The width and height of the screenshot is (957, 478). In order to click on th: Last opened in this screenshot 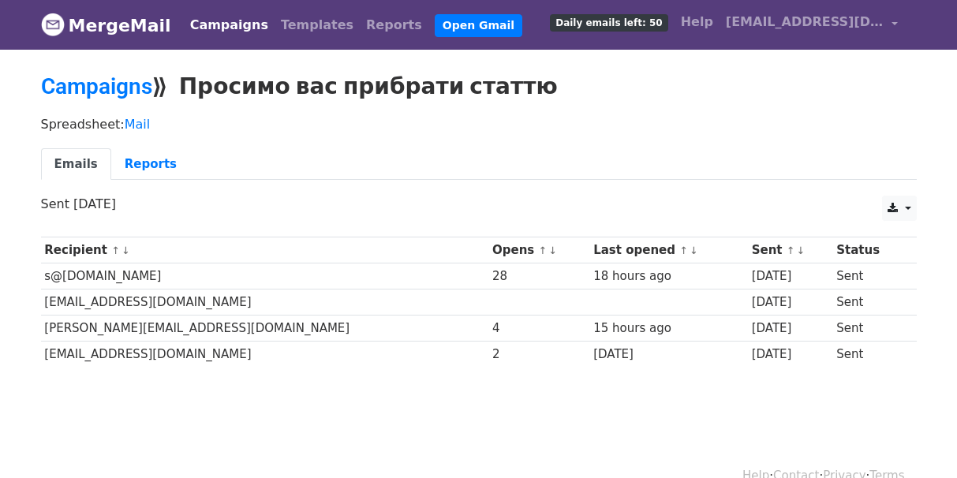, I will do `click(668, 250)`.